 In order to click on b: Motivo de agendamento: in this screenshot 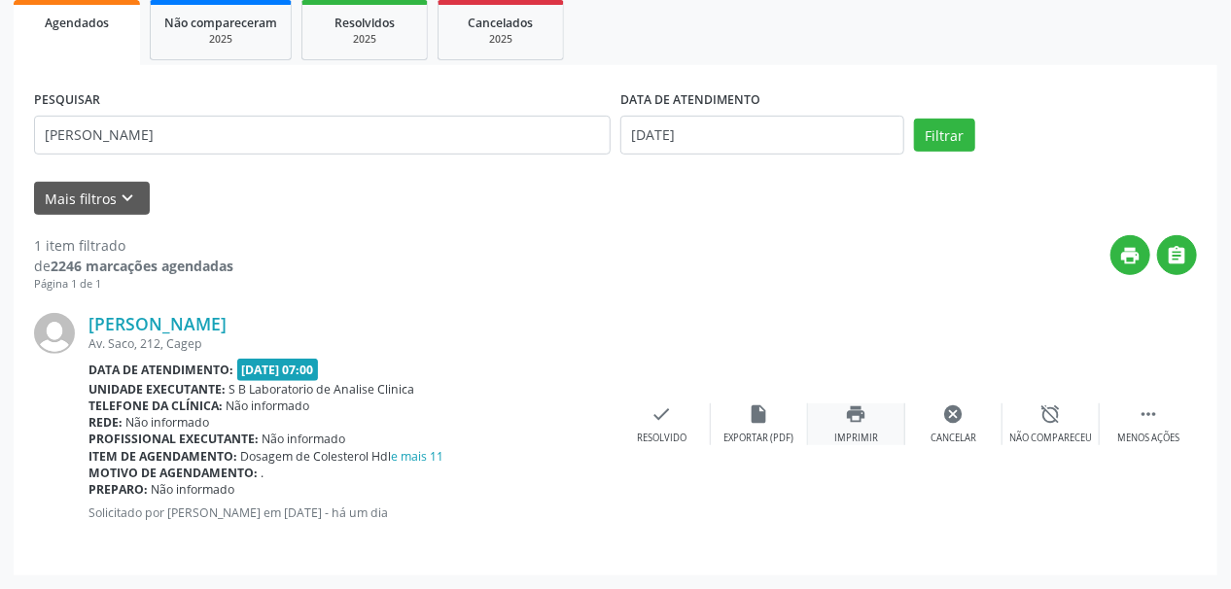, I will do `click(173, 472)`.